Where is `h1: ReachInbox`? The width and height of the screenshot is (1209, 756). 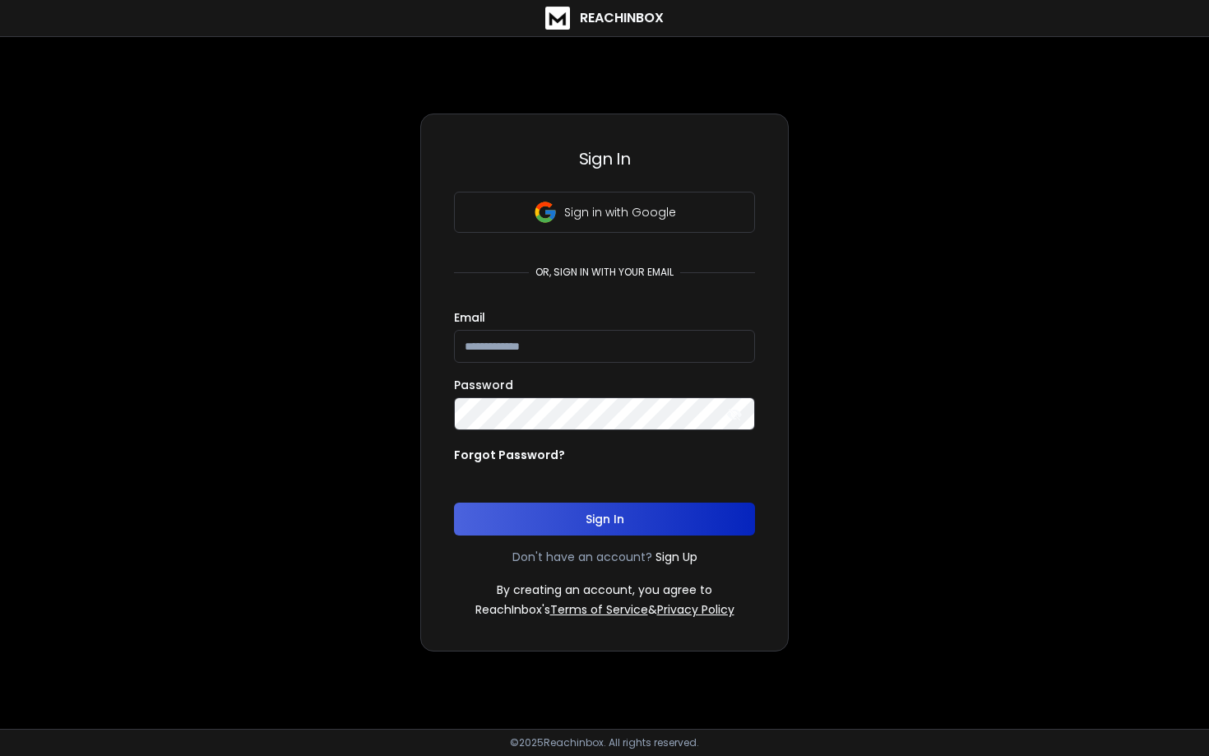 h1: ReachInbox is located at coordinates (622, 18).